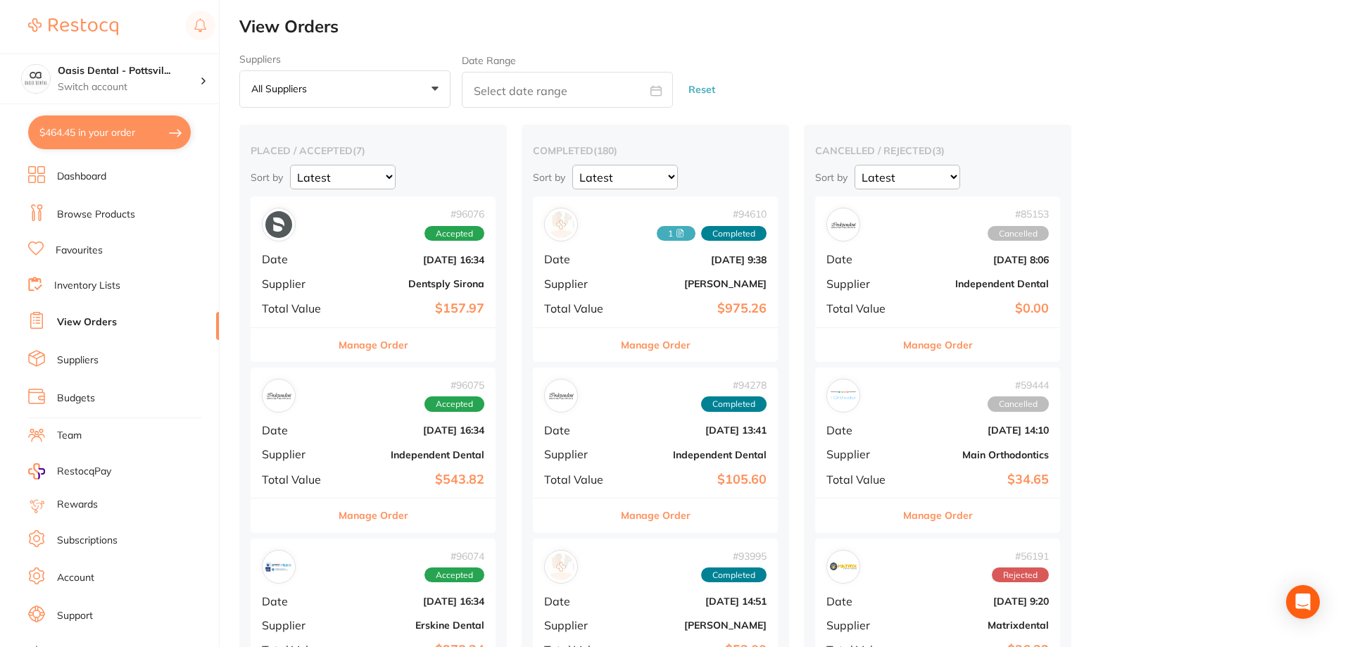 The width and height of the screenshot is (1348, 647). I want to click on h2: cancelled / rejected ( 3 ), so click(938, 151).